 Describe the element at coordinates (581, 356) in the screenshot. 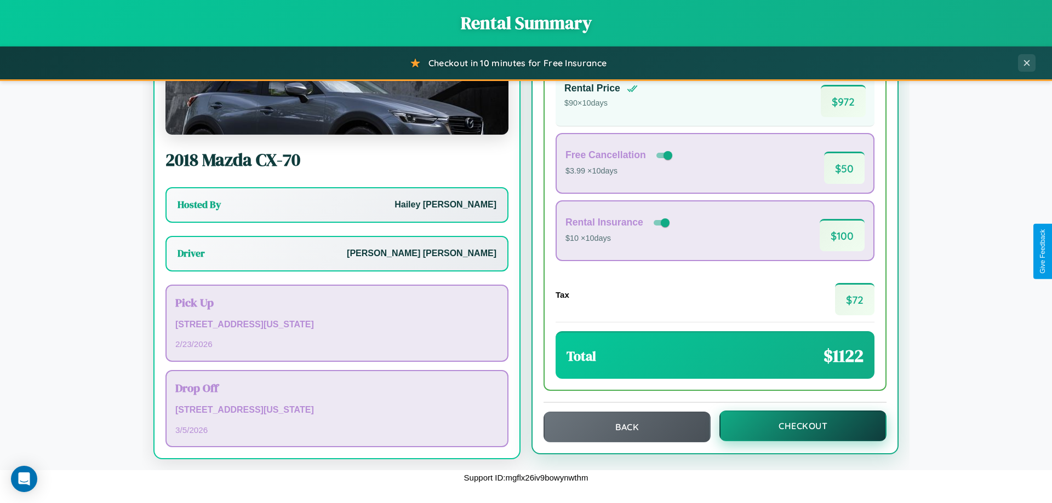

I see `h3: Total` at that location.